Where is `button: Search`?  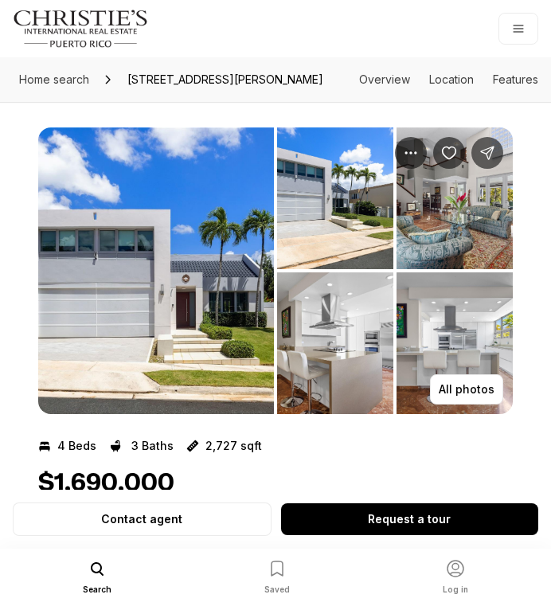
button: Search is located at coordinates (97, 577).